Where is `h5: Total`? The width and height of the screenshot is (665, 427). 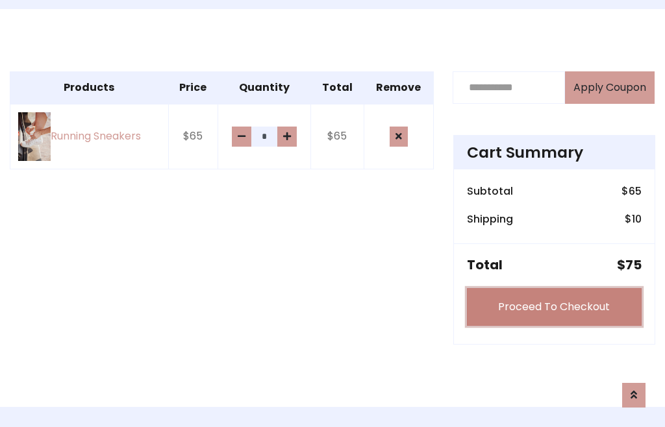
h5: Total is located at coordinates (484, 265).